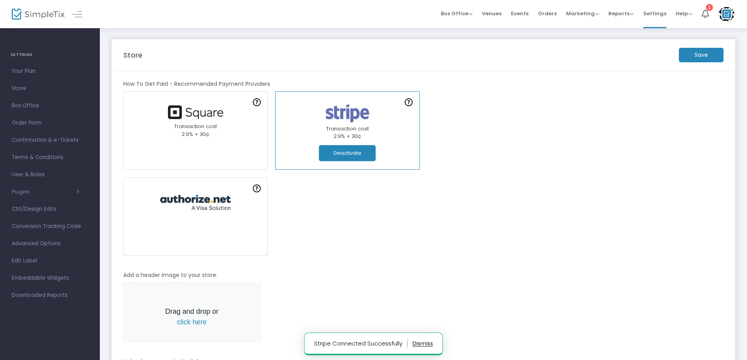 This screenshot has height=360, width=747. I want to click on m-panel-title: Store, so click(133, 55).